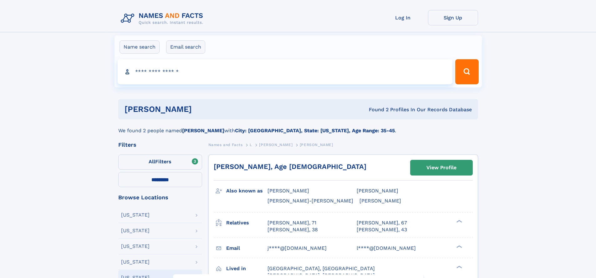 This screenshot has width=596, height=278. I want to click on input: search input, so click(285, 72).